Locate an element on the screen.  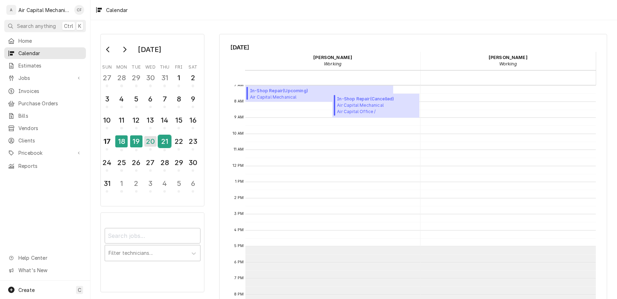
a: Go to What's New is located at coordinates (45, 270).